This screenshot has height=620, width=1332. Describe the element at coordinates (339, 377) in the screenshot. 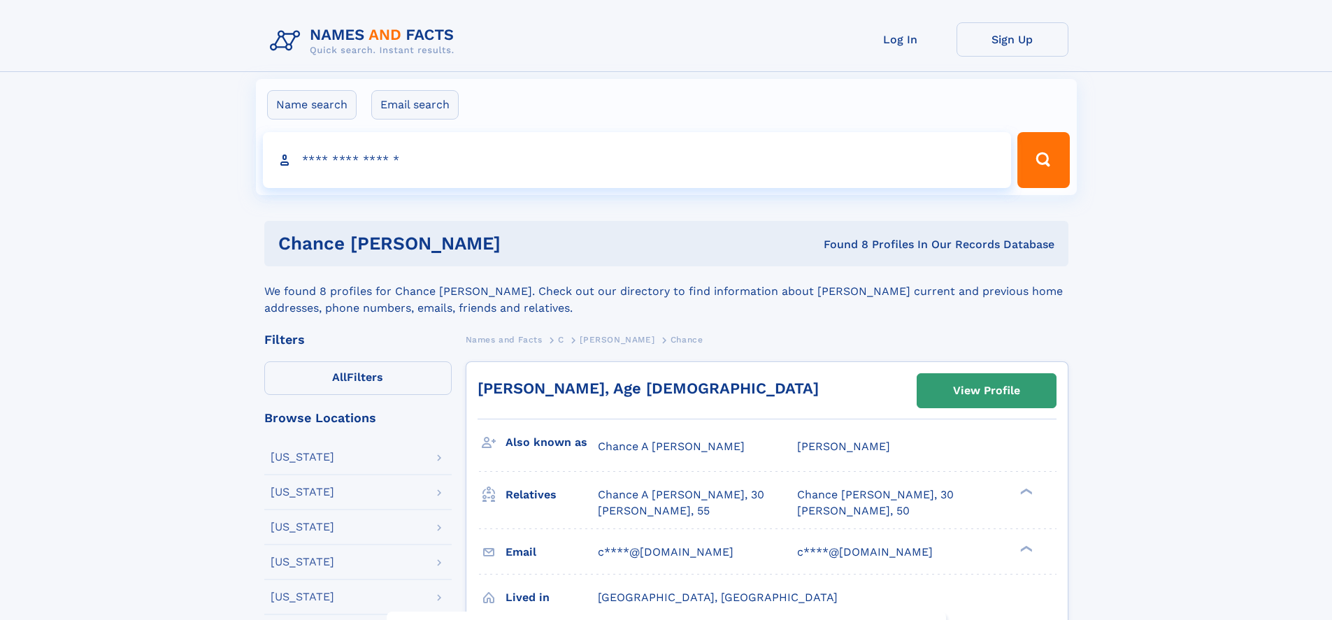

I see `span: All` at that location.